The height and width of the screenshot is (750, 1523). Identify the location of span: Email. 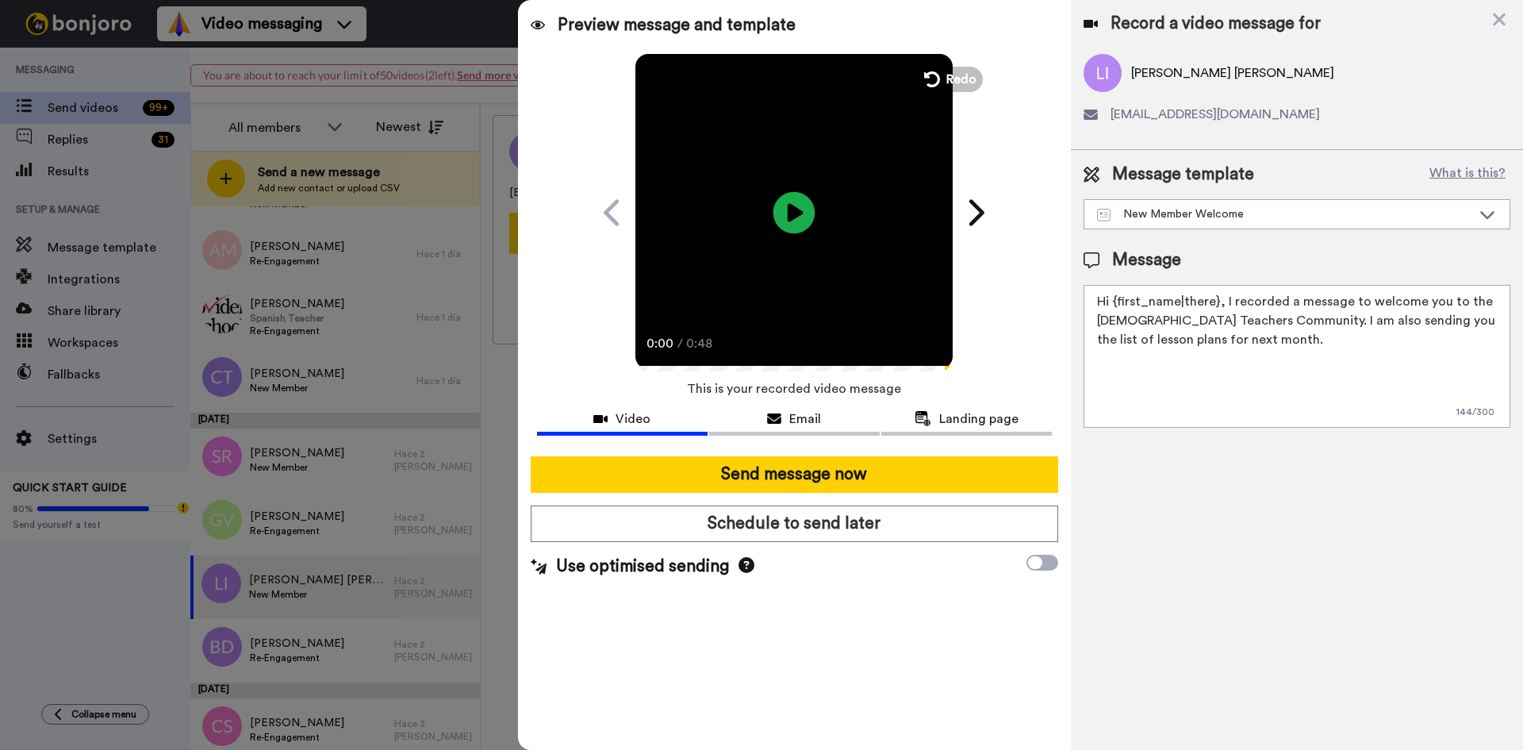
(805, 419).